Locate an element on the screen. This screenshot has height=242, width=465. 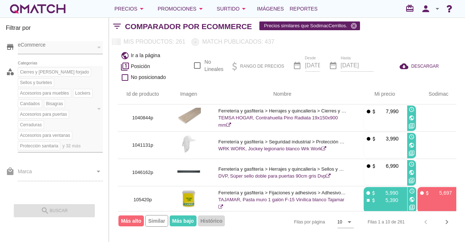
span: Reportes is located at coordinates (304, 9).